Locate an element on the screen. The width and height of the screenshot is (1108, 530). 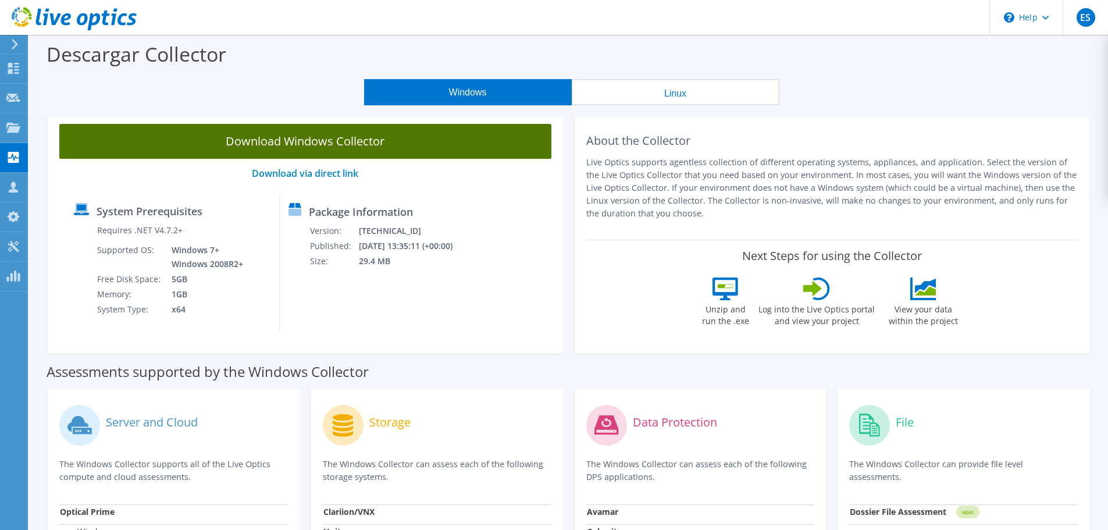
label: Data Protection is located at coordinates (675, 422).